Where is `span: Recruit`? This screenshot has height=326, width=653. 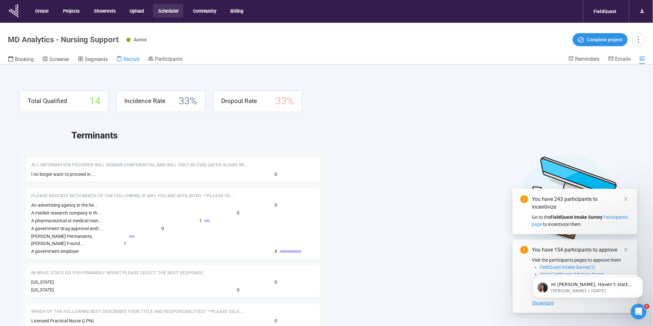
span: Recruit is located at coordinates (131, 59).